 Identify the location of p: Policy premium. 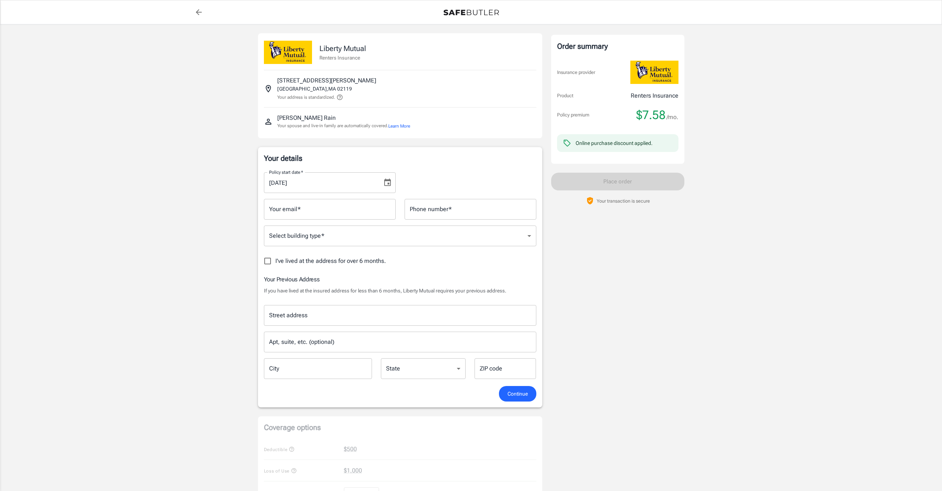
(573, 115).